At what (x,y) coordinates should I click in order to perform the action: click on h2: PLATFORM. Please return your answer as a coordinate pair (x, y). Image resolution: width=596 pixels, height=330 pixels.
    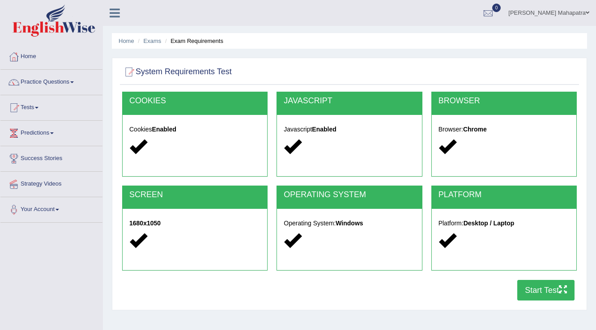
    Looking at the image, I should click on (504, 195).